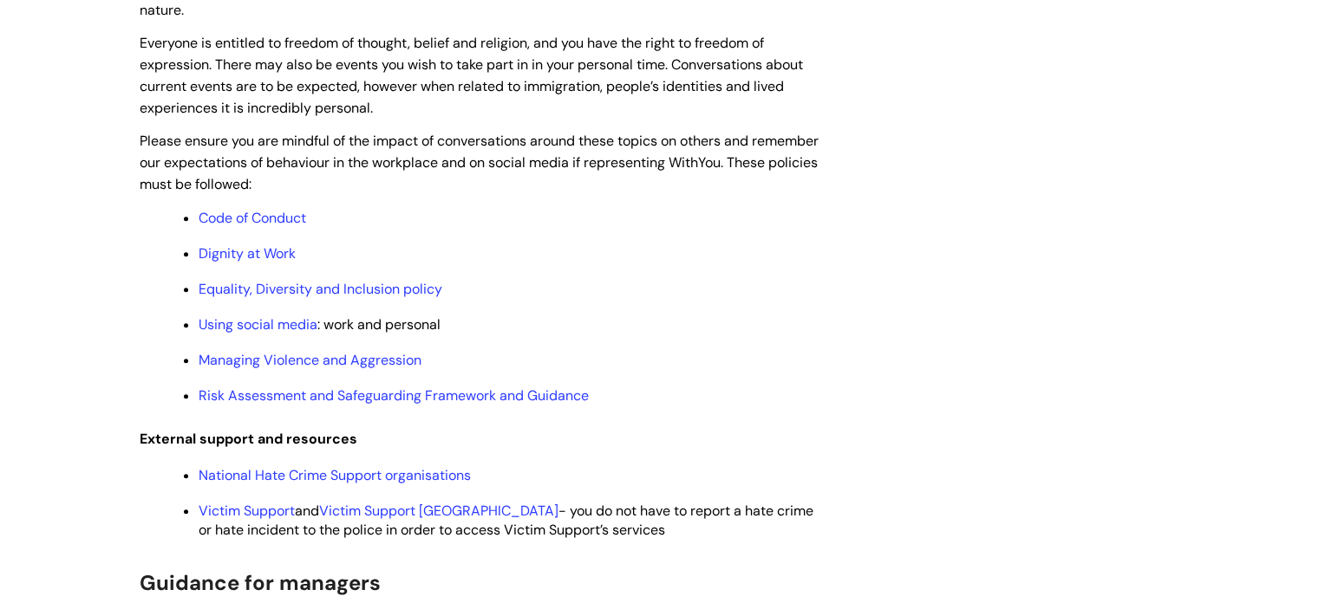 This screenshot has width=1319, height=609. What do you see at coordinates (257, 324) in the screenshot?
I see `a: Using social media` at bounding box center [257, 324].